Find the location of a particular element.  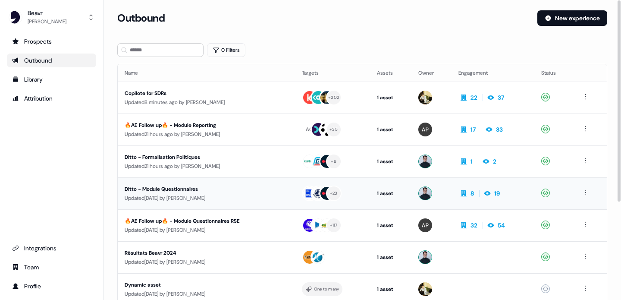

div: Copilote for SDRs is located at coordinates (202, 93).